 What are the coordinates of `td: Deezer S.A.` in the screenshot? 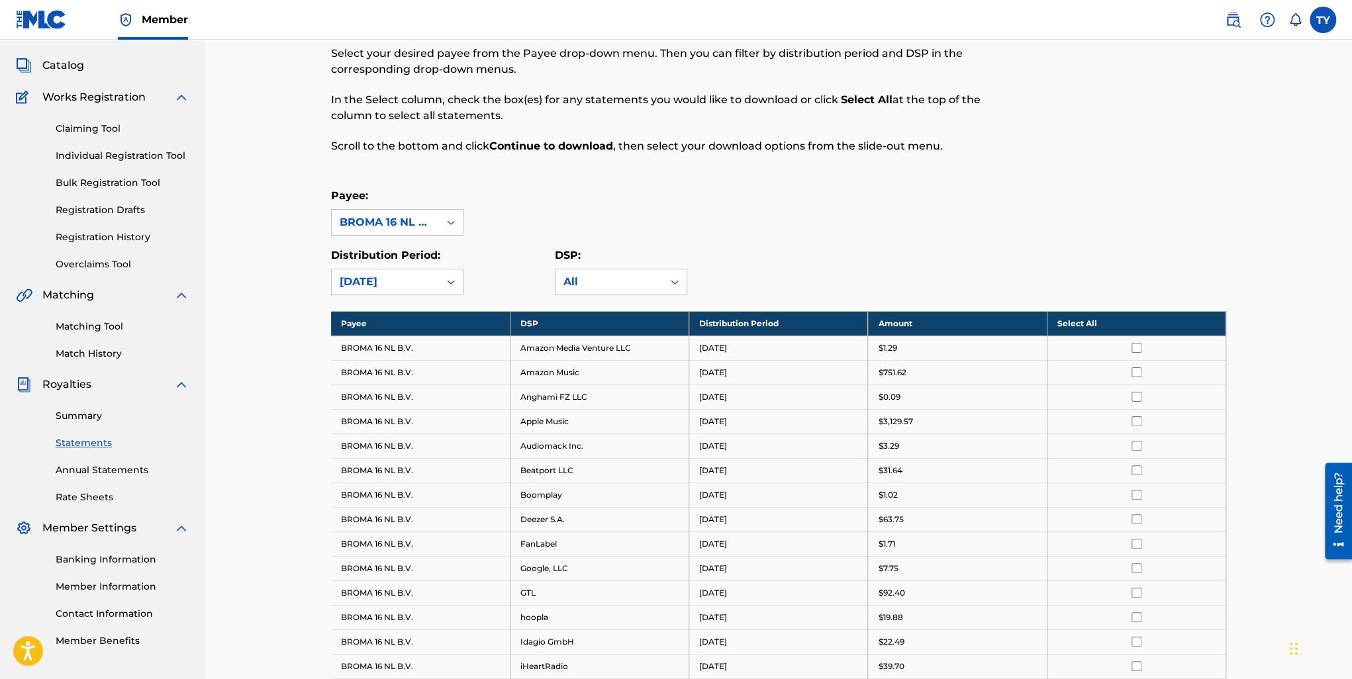 It's located at (599, 519).